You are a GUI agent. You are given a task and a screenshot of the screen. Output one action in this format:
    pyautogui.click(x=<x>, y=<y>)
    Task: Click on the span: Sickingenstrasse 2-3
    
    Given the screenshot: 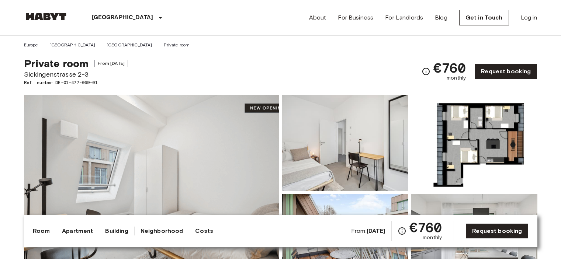 What is the action you would take?
    pyautogui.click(x=76, y=74)
    